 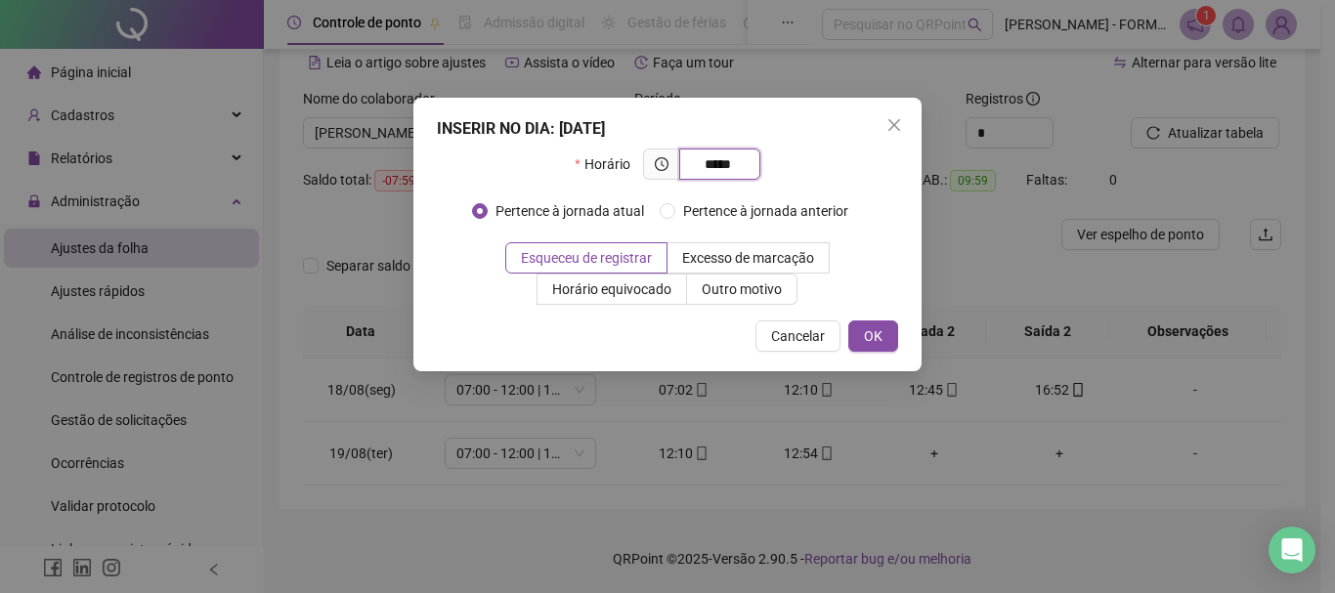 What do you see at coordinates (612, 289) in the screenshot?
I see `span: Horário equivocado` at bounding box center [612, 289].